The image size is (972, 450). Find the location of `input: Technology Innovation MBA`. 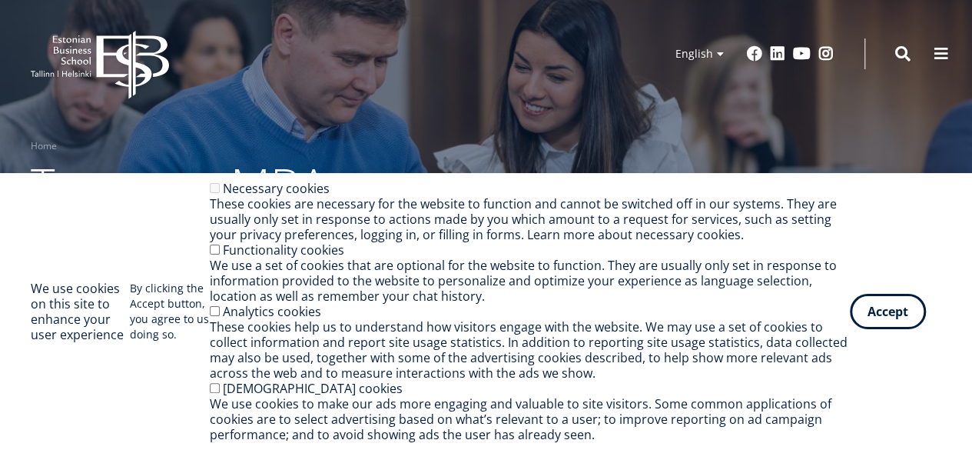

input: Technology Innovation MBA is located at coordinates (8, 259).